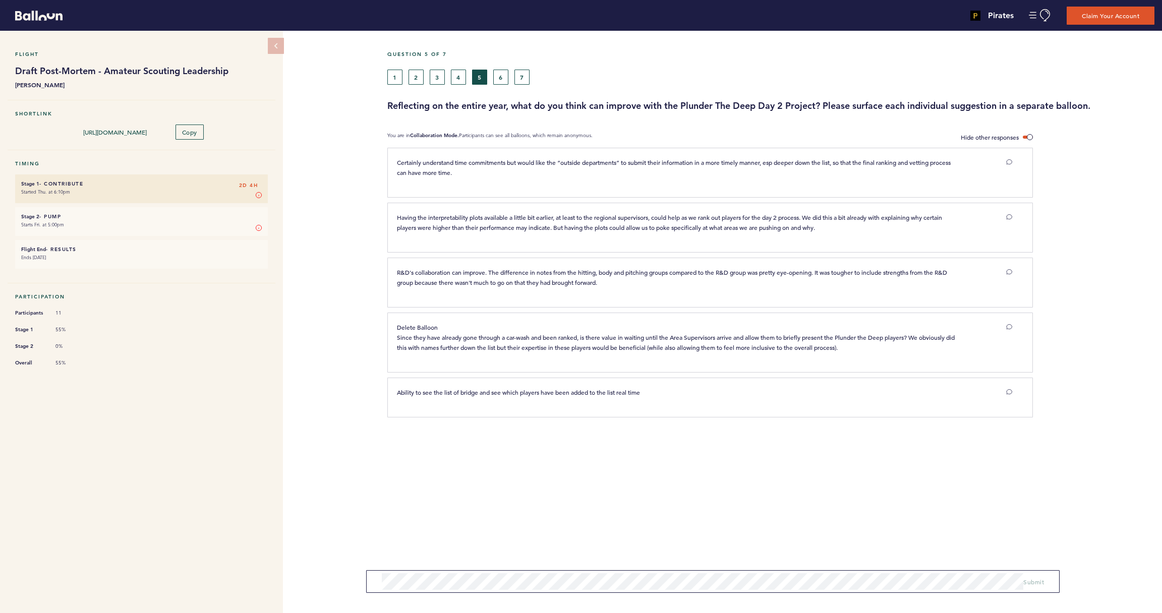 The height and width of the screenshot is (613, 1162). What do you see at coordinates (395, 77) in the screenshot?
I see `button: 1` at bounding box center [395, 77].